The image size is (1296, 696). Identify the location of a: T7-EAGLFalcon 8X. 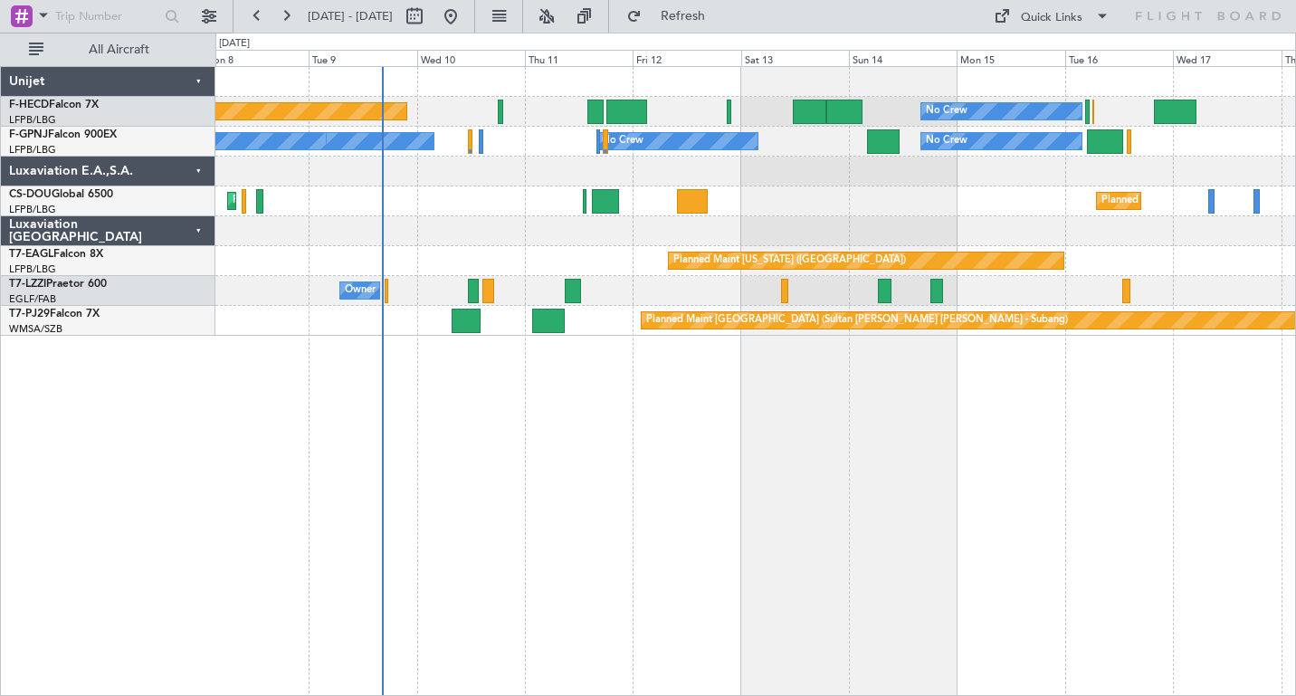
(56, 254).